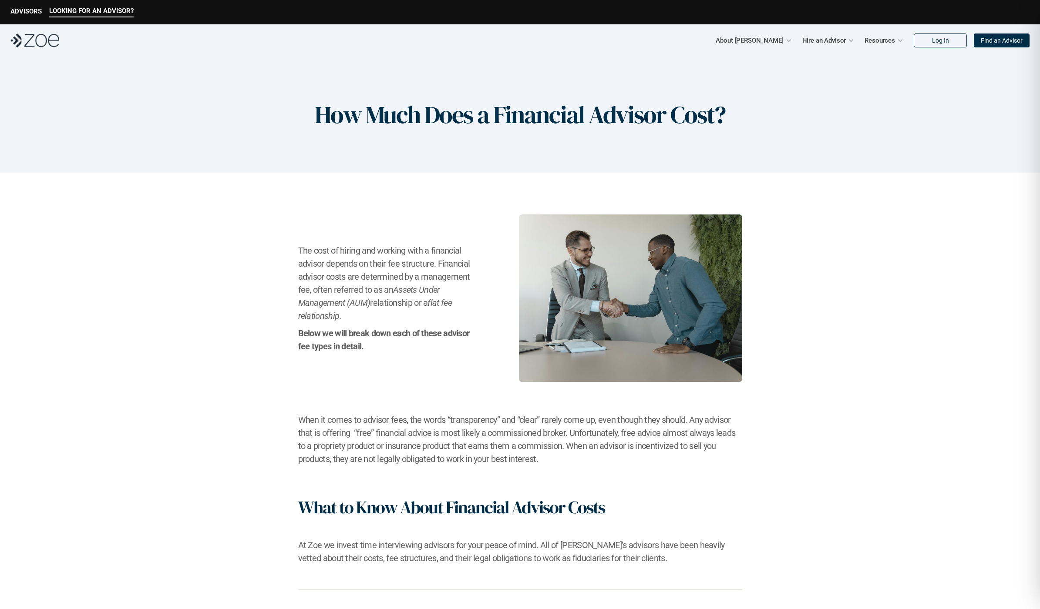 The image size is (1040, 609). Describe the element at coordinates (520, 114) in the screenshot. I see `h1: How Much Does a Financial Advisor Cost?` at that location.